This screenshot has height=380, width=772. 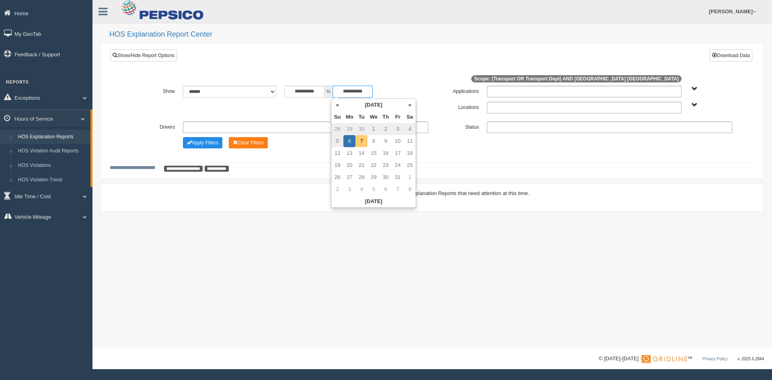 I want to click on td: 23, so click(x=386, y=165).